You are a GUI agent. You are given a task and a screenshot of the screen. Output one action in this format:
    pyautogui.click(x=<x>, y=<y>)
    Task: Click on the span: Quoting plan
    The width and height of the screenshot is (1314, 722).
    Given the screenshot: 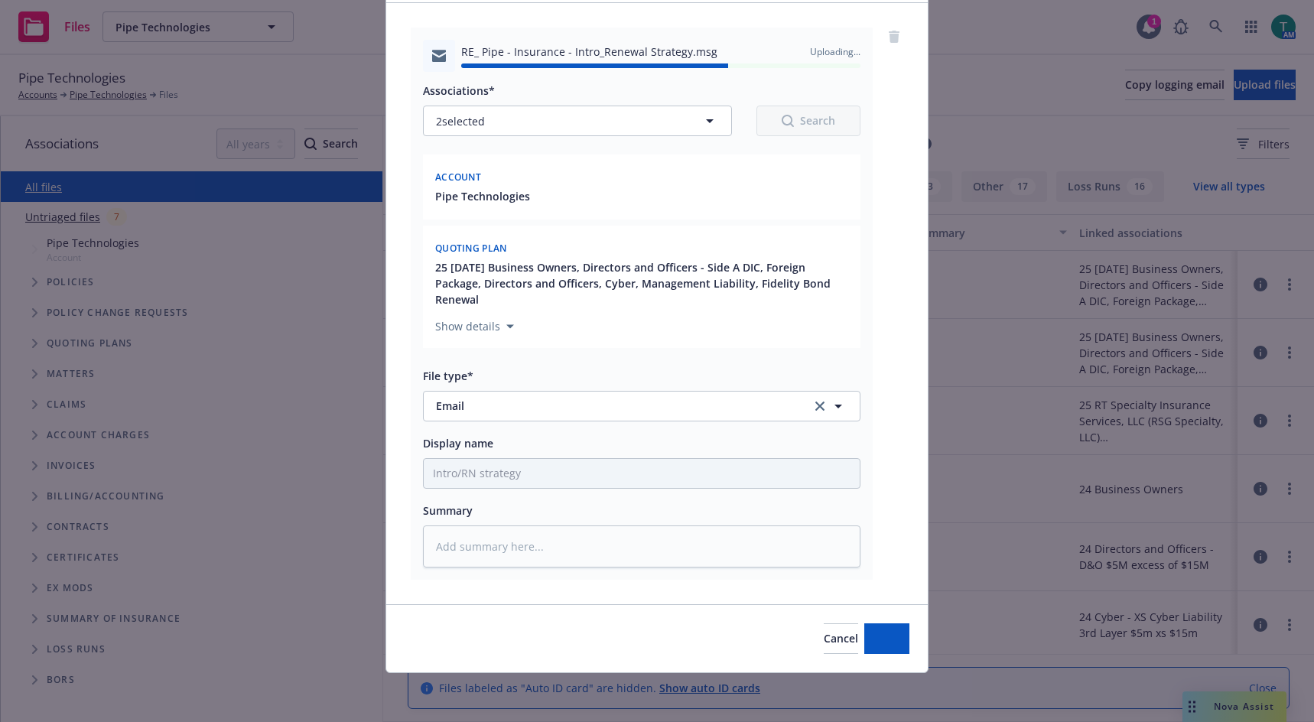 What is the action you would take?
    pyautogui.click(x=471, y=248)
    